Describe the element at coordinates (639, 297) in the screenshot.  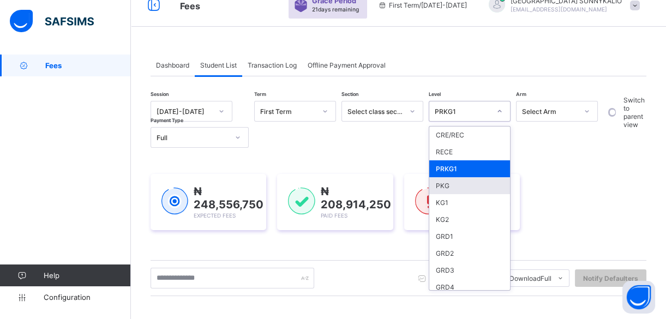
I see `button: Open asap` at that location.